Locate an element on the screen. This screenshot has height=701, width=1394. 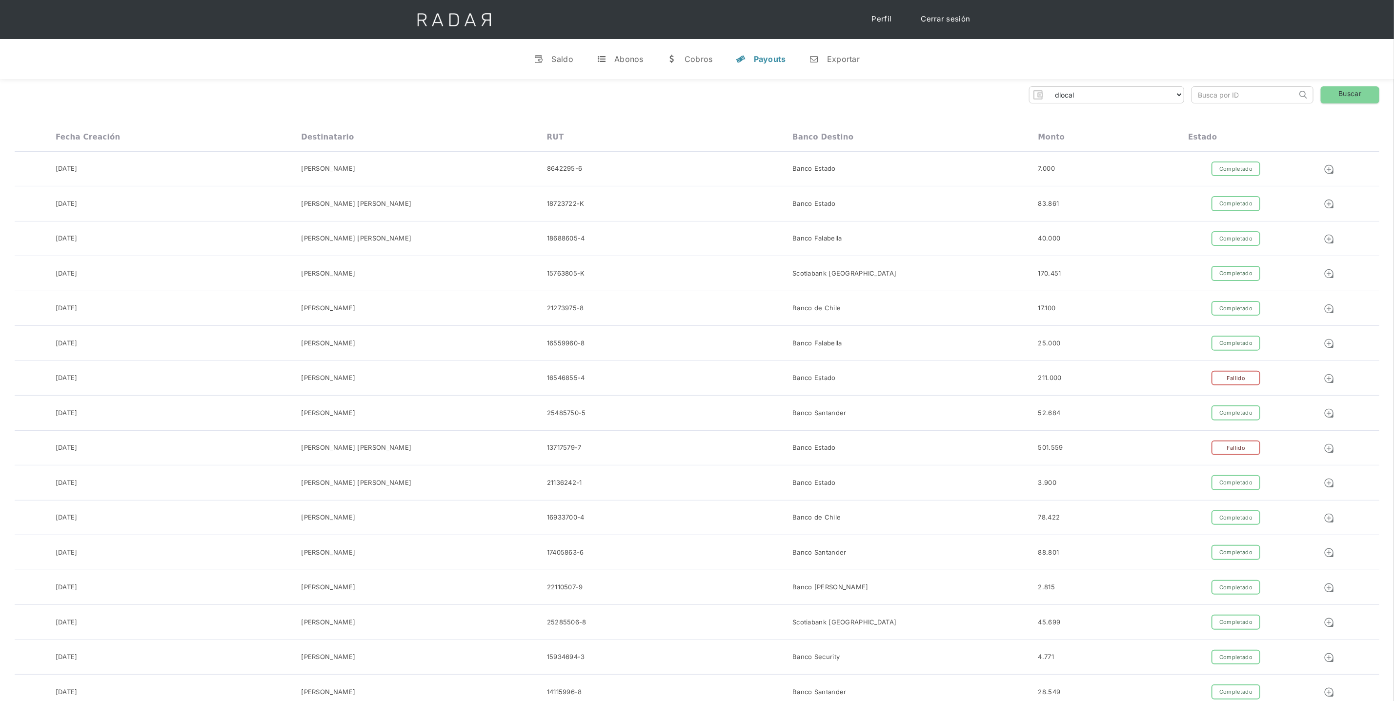
div: 40.000 is located at coordinates (1050, 239).